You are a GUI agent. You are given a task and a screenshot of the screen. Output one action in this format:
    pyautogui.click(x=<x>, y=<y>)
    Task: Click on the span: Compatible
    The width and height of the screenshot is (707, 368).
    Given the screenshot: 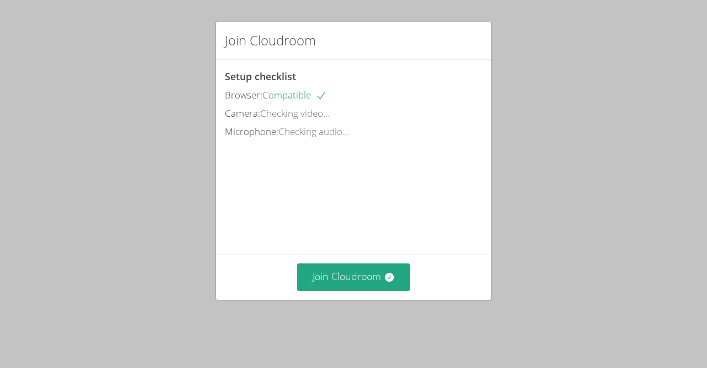 What is the action you would take?
    pyautogui.click(x=295, y=95)
    